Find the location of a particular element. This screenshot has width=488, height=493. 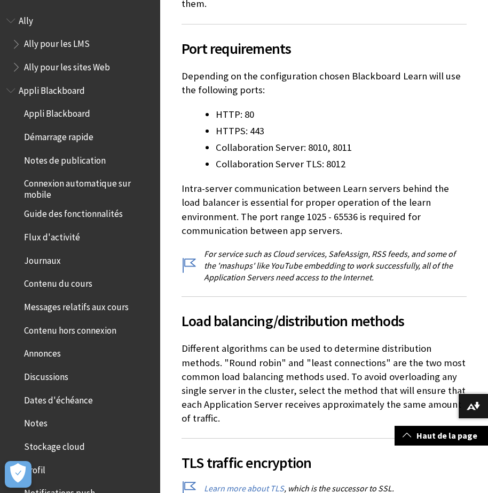

p: Intra-server communication between Learn servers behind the load balancer is essential for proper... is located at coordinates (324, 210).